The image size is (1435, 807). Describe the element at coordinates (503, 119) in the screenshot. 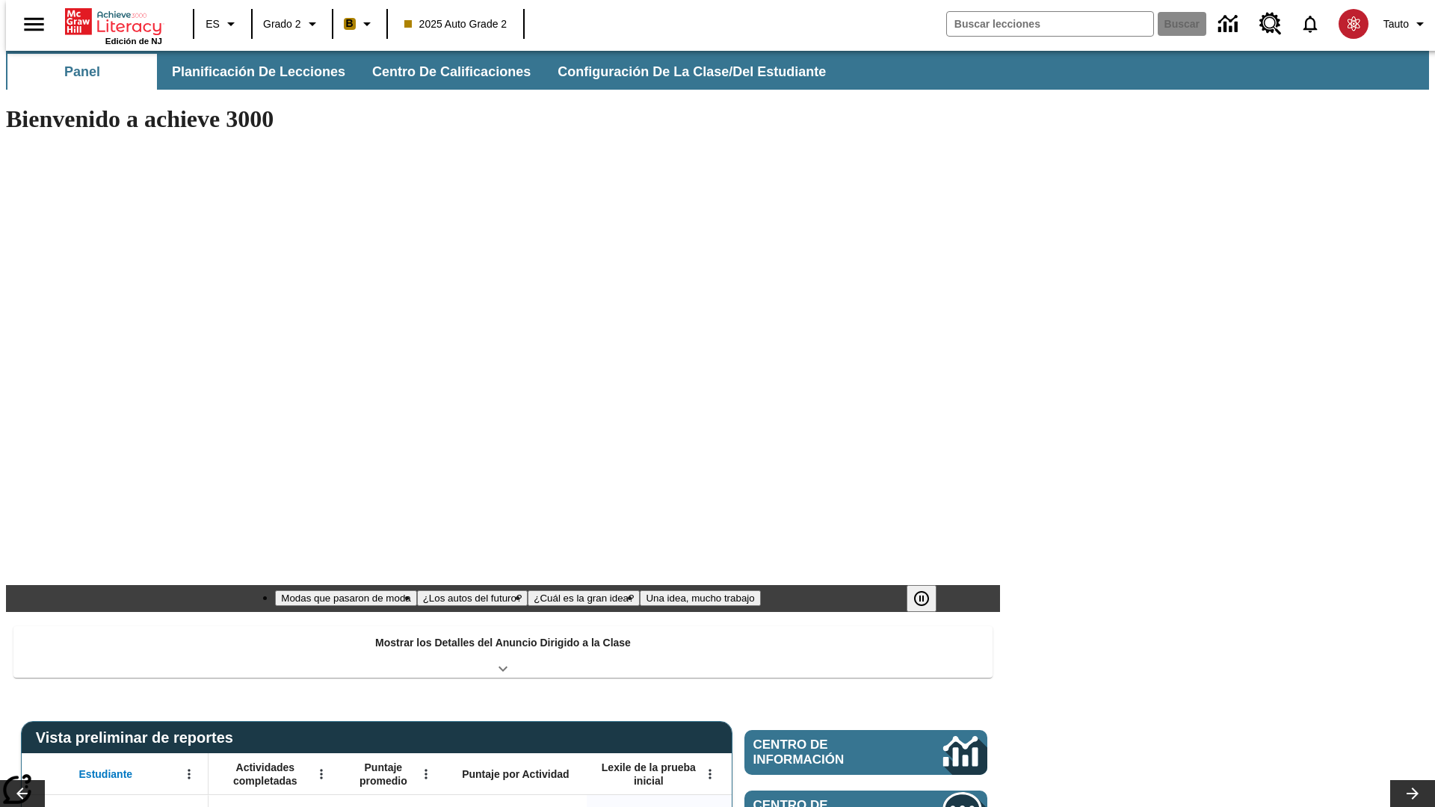

I see `h1: Bienvenido a achieve 3000` at that location.